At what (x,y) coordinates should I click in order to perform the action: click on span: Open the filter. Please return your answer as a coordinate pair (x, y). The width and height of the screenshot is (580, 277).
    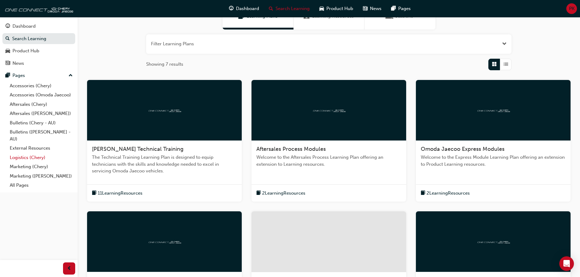
    Looking at the image, I should click on (504, 44).